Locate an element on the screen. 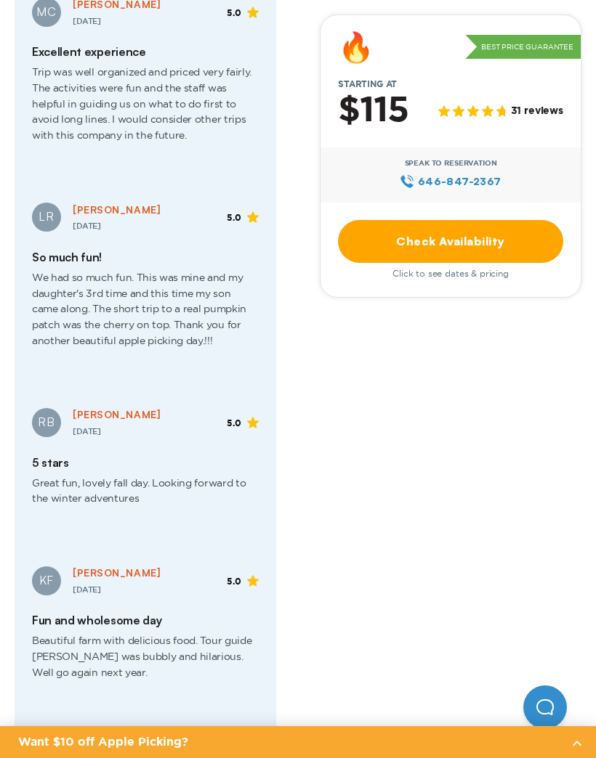  div: KF is located at coordinates (46, 581).